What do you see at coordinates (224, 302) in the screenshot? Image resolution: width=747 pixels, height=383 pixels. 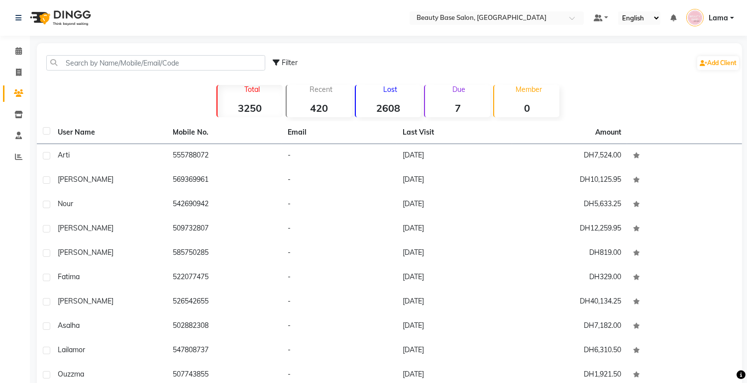 I see `td: 526542655` at bounding box center [224, 302].